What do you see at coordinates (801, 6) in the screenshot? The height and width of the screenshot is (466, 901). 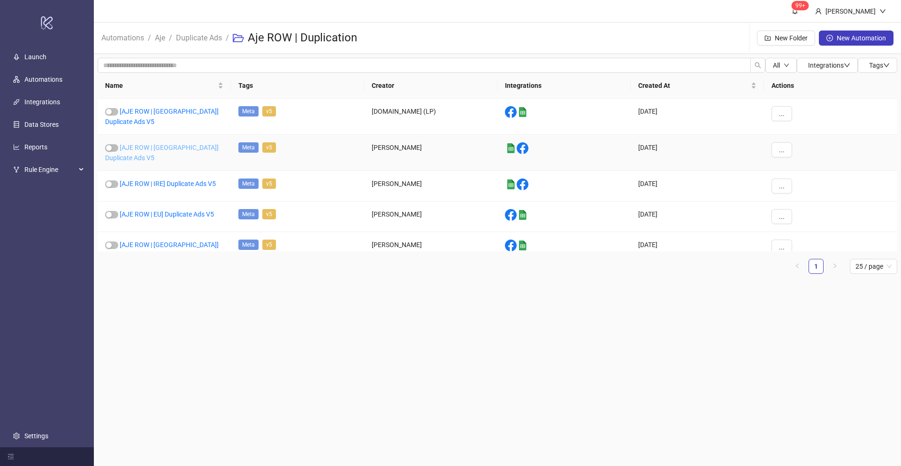 I see `sup: 1697` at bounding box center [801, 6].